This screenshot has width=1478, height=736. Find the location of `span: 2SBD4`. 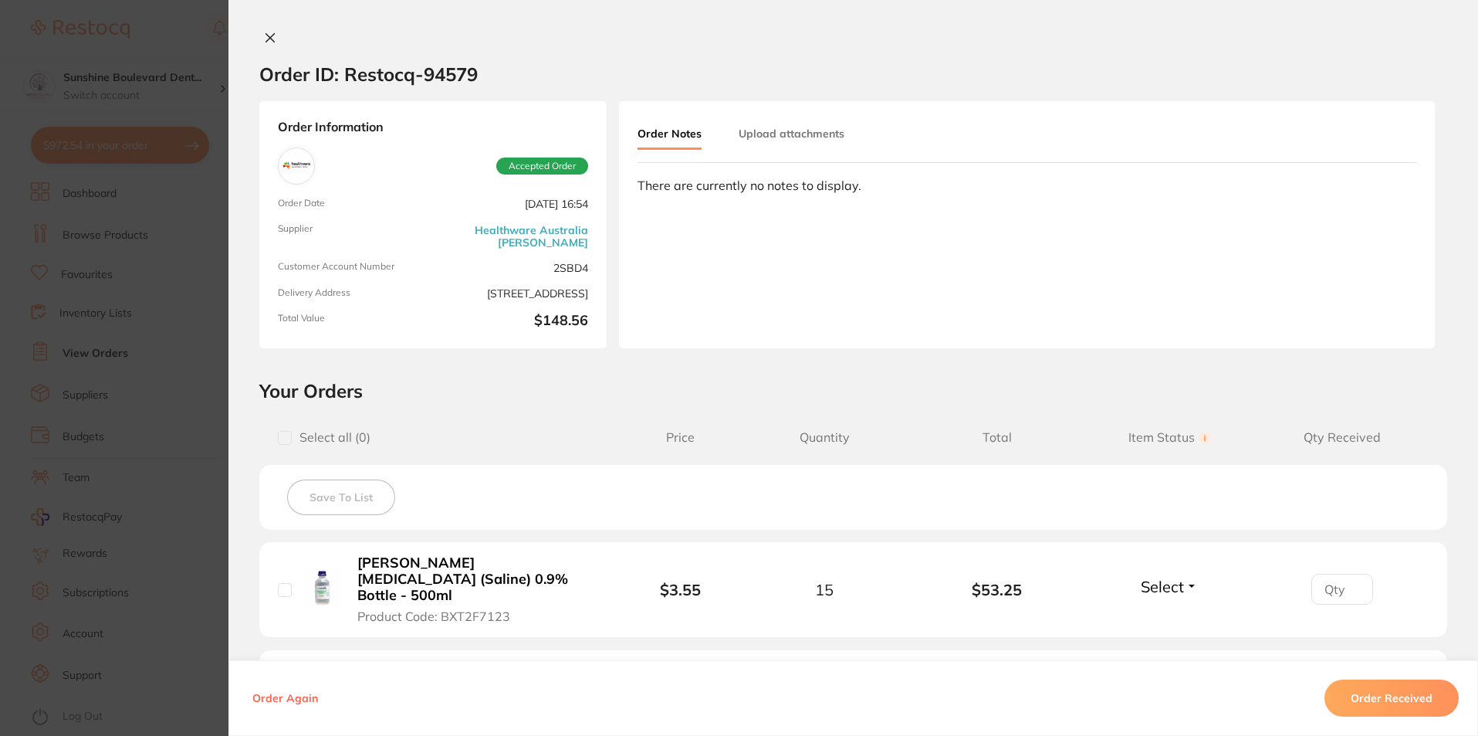

span: 2SBD4 is located at coordinates (513, 267).